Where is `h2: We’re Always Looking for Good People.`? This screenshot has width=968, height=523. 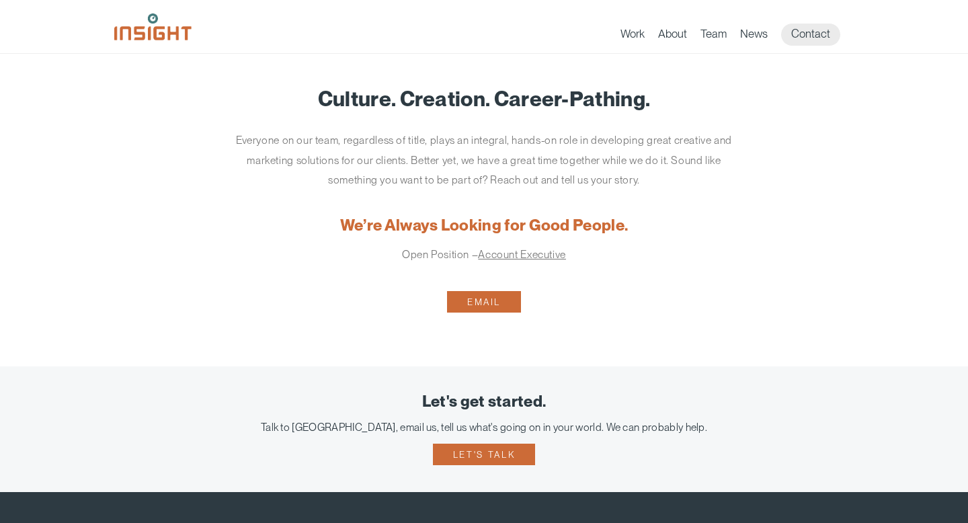
h2: We’re Always Looking for Good People. is located at coordinates (484, 226).